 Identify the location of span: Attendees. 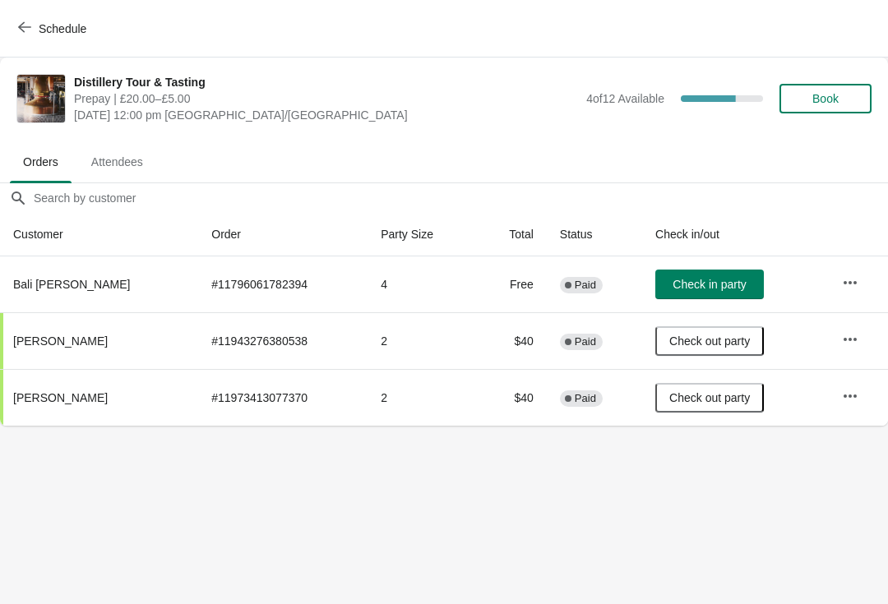
(117, 162).